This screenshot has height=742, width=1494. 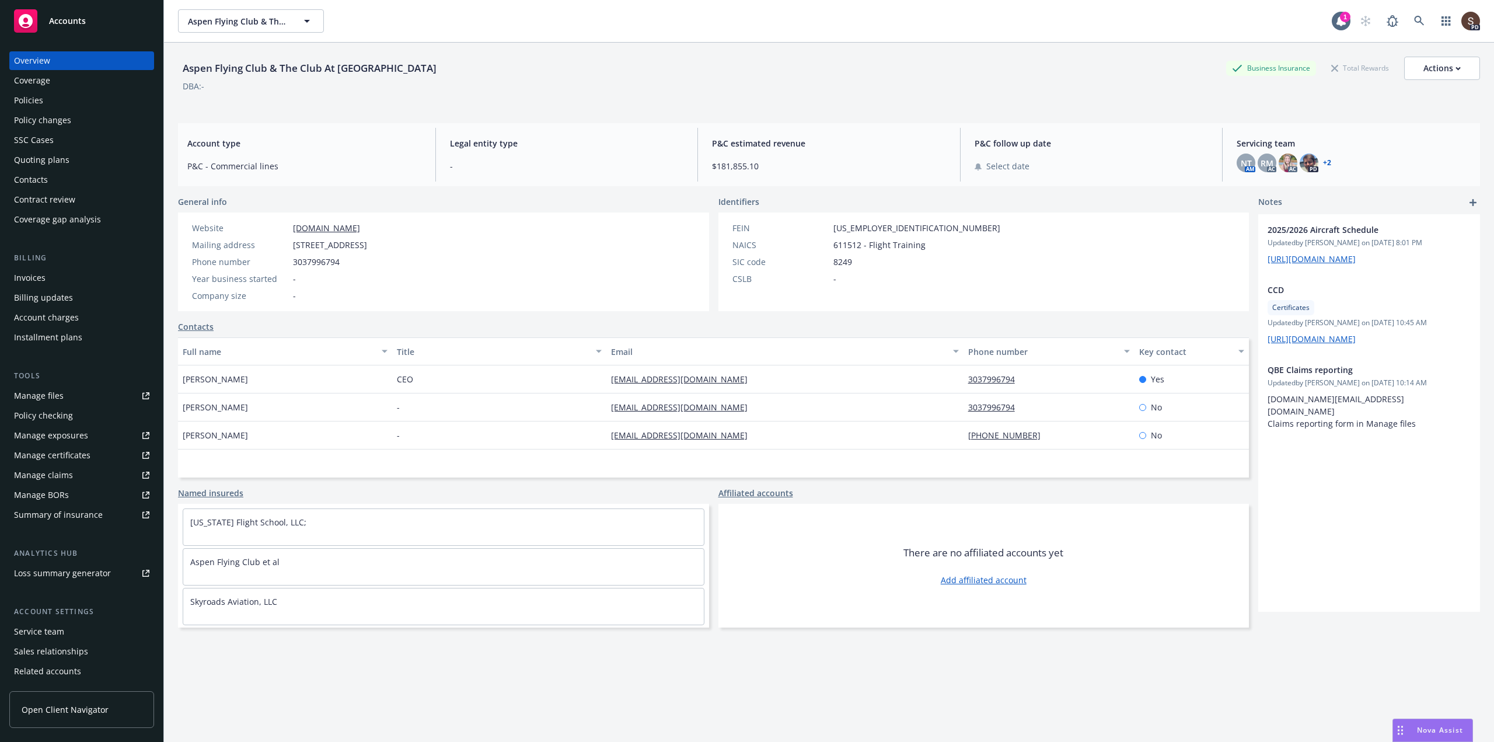 What do you see at coordinates (499, 351) in the screenshot?
I see `button: Title` at bounding box center [499, 351].